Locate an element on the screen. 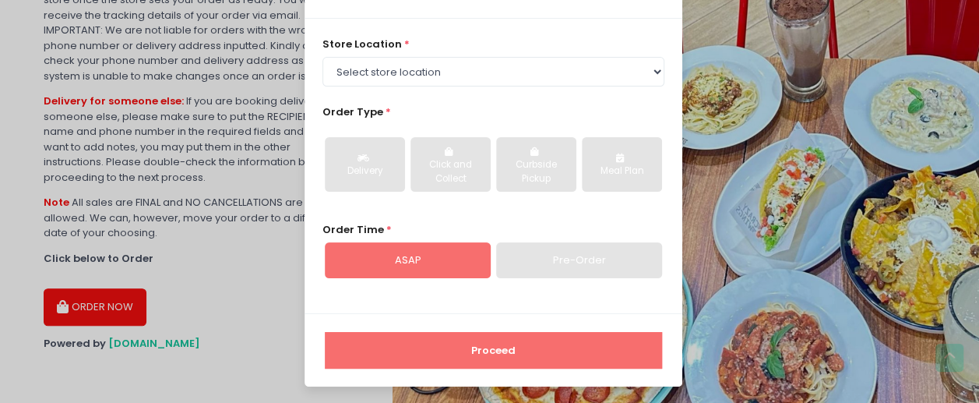 Image resolution: width=979 pixels, height=403 pixels. button: Proceed is located at coordinates (493, 351).